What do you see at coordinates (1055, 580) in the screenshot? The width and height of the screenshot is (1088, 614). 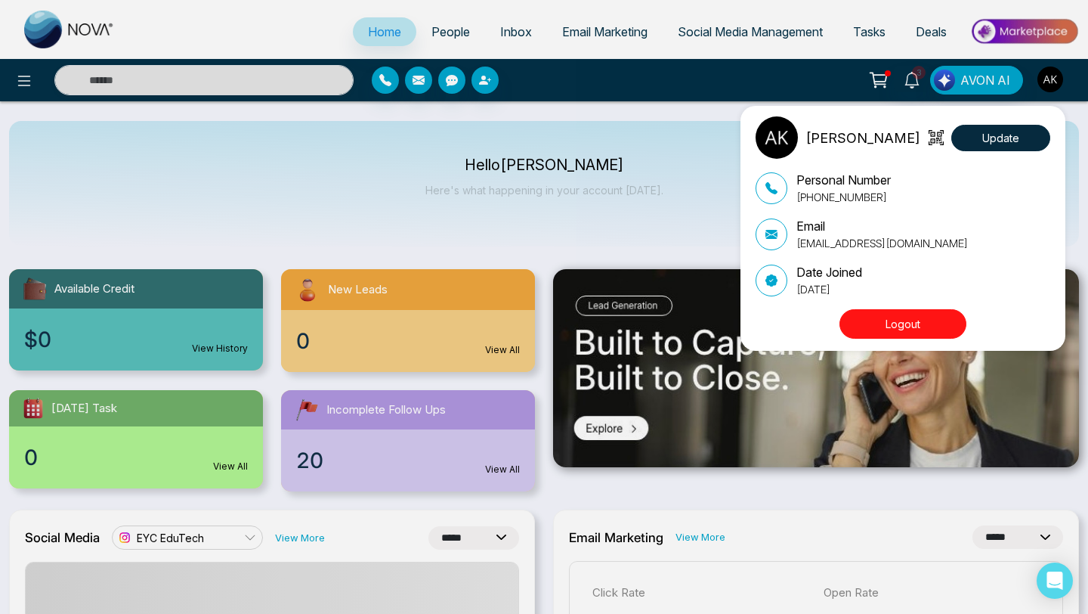 I see `div: Open Intercom Messenger` at bounding box center [1055, 580].